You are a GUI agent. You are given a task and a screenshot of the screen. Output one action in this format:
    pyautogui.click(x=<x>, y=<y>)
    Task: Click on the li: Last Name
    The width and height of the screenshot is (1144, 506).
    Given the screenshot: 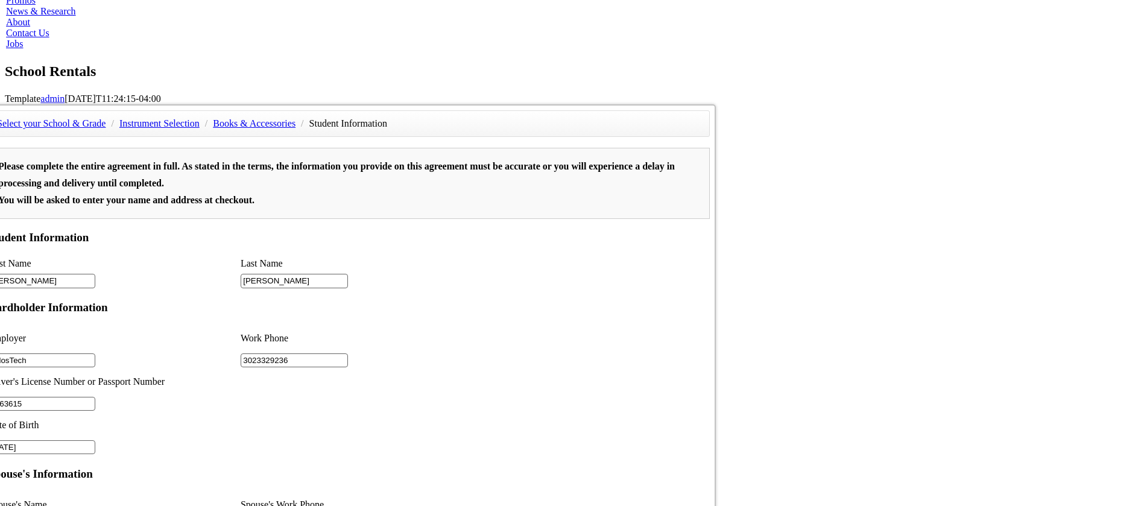 What is the action you would take?
    pyautogui.click(x=367, y=264)
    